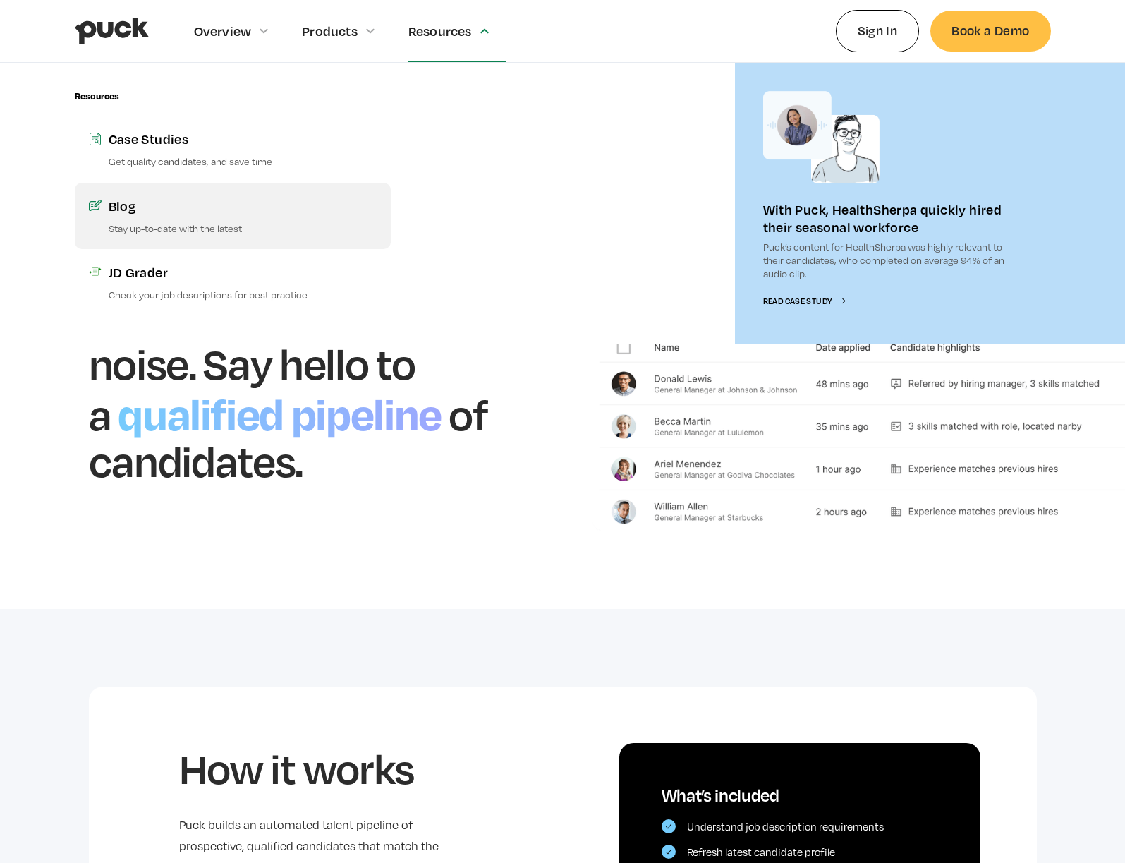 The image size is (1125, 863). What do you see at coordinates (252, 365) in the screenshot?
I see `h1: Don’t drown in noise. Say hello to a` at bounding box center [252, 365].